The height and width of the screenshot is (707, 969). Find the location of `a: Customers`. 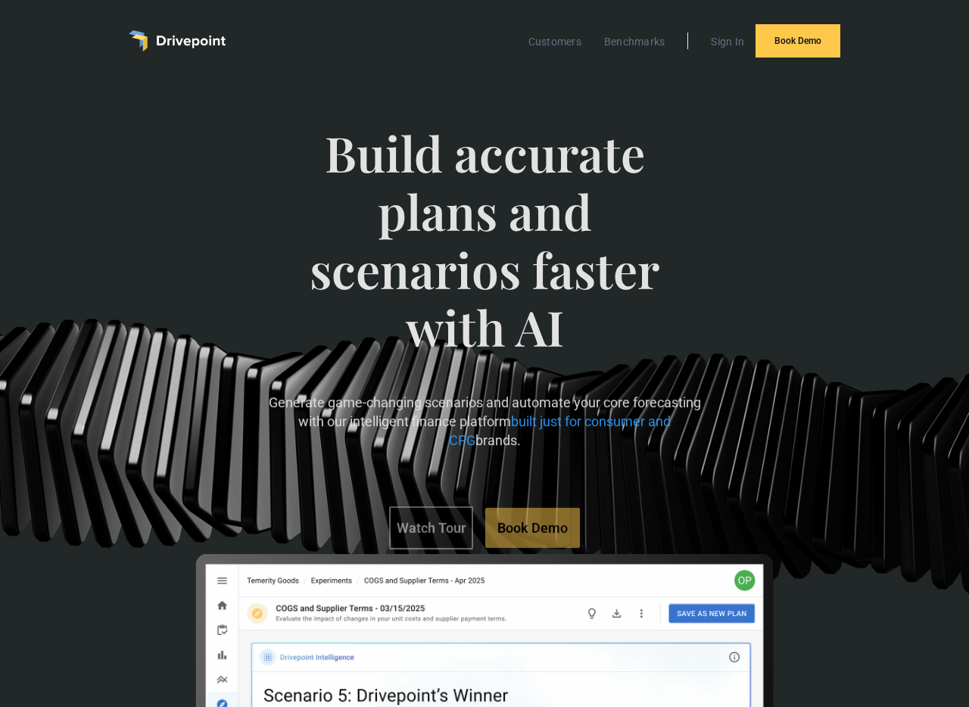

a: Customers is located at coordinates (555, 42).